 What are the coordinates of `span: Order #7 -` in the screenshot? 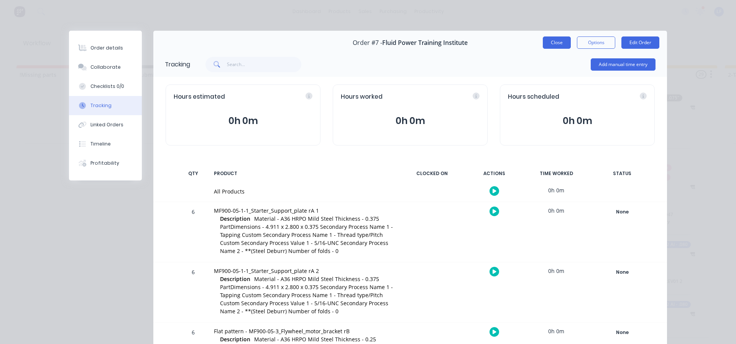 It's located at (367, 43).